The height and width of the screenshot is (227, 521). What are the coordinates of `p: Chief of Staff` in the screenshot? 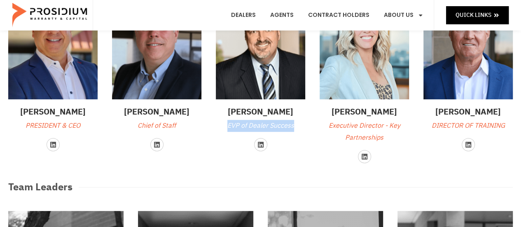 It's located at (157, 126).